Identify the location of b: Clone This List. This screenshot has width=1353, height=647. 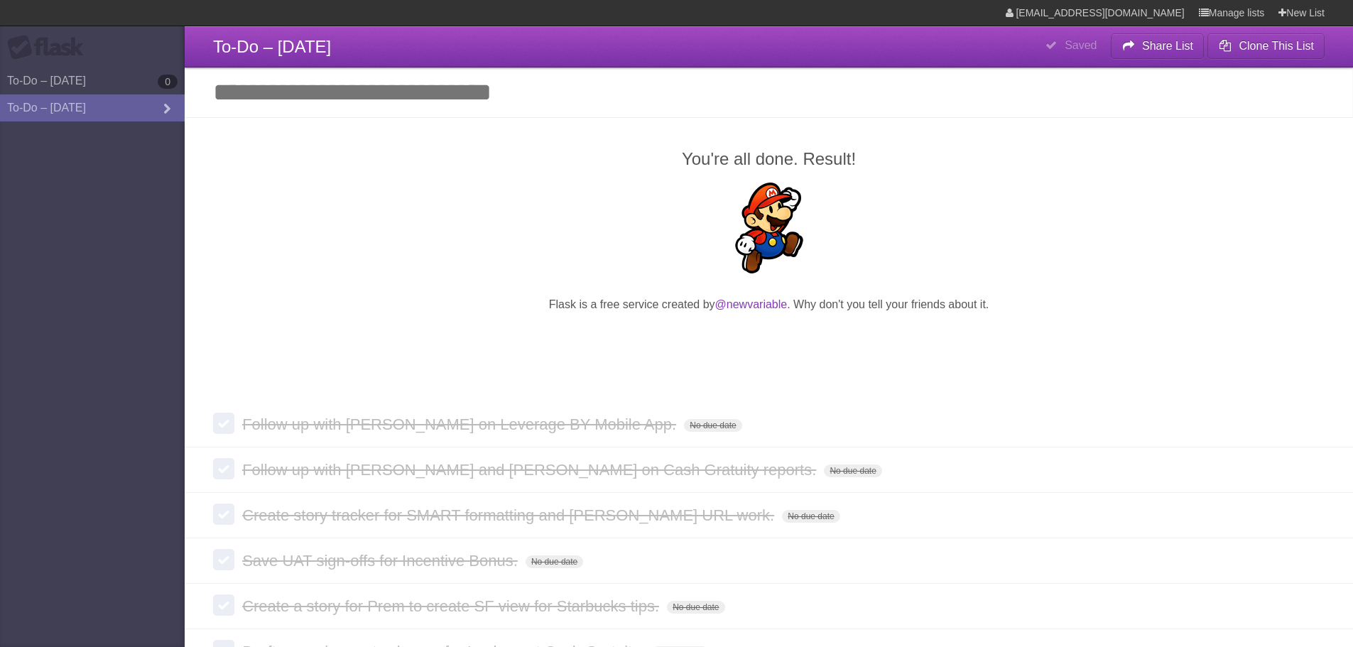
(1276, 45).